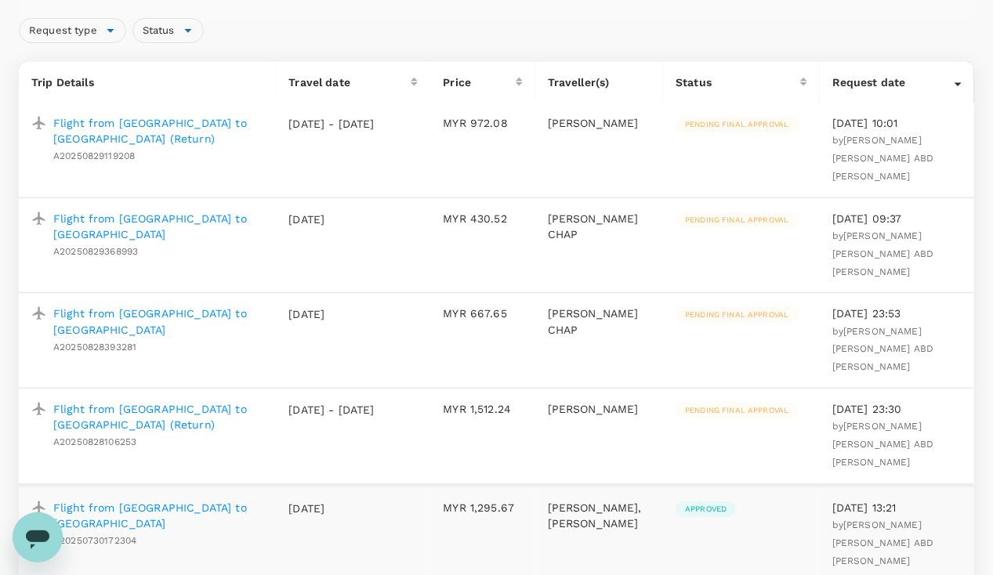 This screenshot has width=993, height=575. What do you see at coordinates (350, 82) in the screenshot?
I see `div: Travel date` at bounding box center [350, 82].